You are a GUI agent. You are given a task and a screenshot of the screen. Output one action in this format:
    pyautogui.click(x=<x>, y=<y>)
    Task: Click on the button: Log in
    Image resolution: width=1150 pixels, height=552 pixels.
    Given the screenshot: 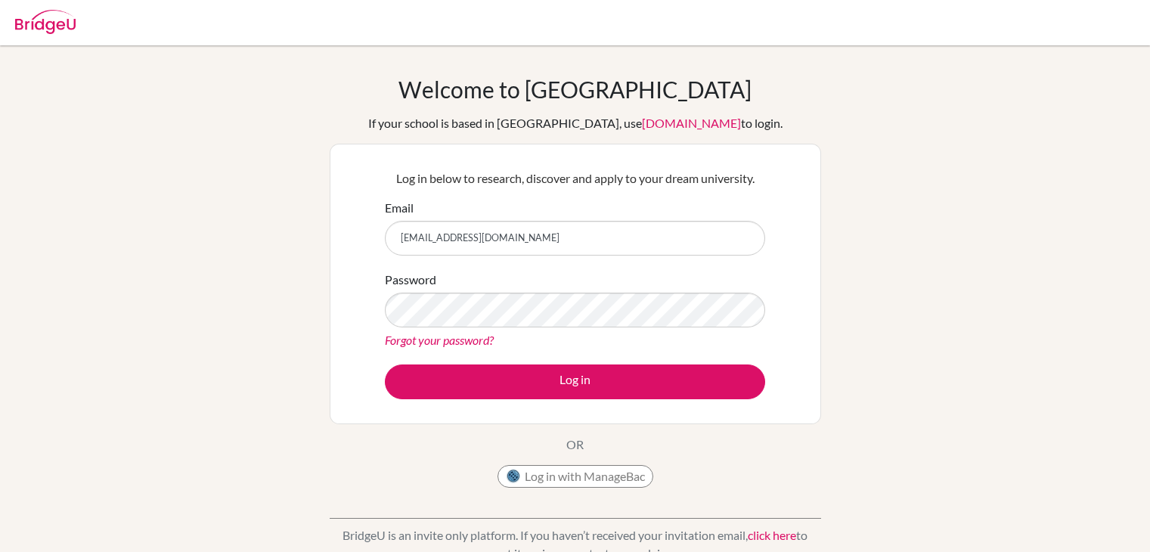 What is the action you would take?
    pyautogui.click(x=575, y=382)
    